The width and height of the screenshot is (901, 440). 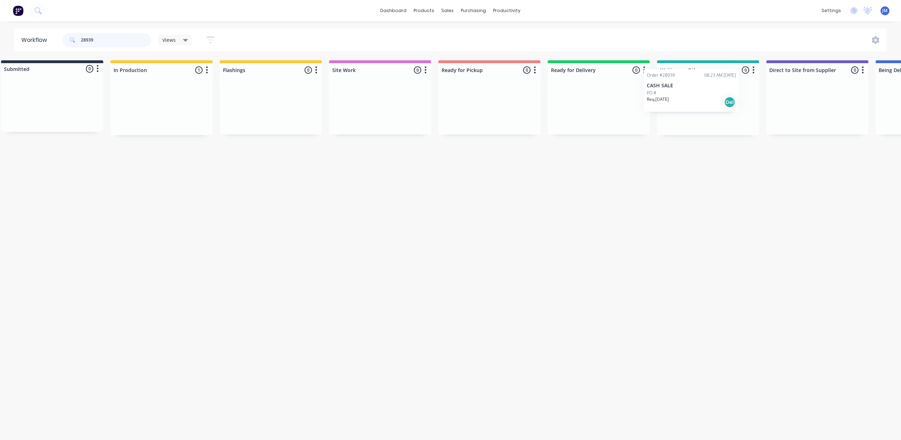 What do you see at coordinates (885, 11) in the screenshot?
I see `span: JM` at bounding box center [885, 11].